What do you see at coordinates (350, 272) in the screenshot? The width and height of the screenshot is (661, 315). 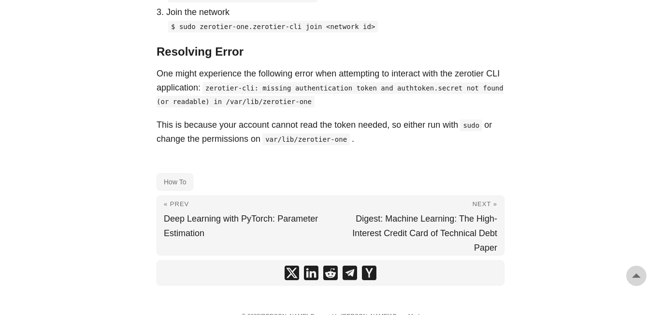 I see `a: share Install Zerotier CLI Linux on telegram` at bounding box center [350, 272].